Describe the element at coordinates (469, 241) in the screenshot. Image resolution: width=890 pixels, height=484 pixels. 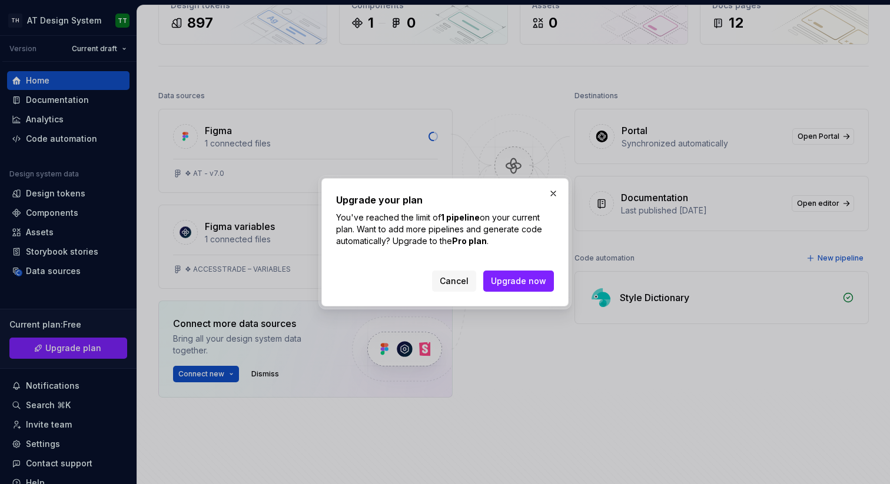
I see `b: Pro plan` at that location.